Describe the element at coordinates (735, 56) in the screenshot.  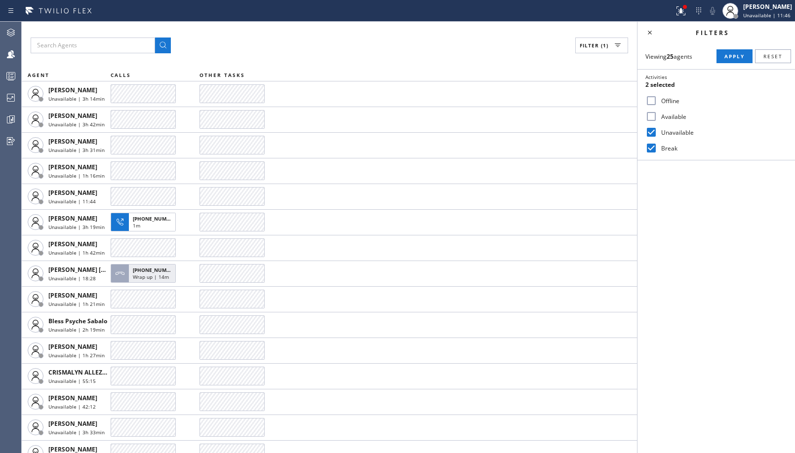
I see `button: Apply` at that location.